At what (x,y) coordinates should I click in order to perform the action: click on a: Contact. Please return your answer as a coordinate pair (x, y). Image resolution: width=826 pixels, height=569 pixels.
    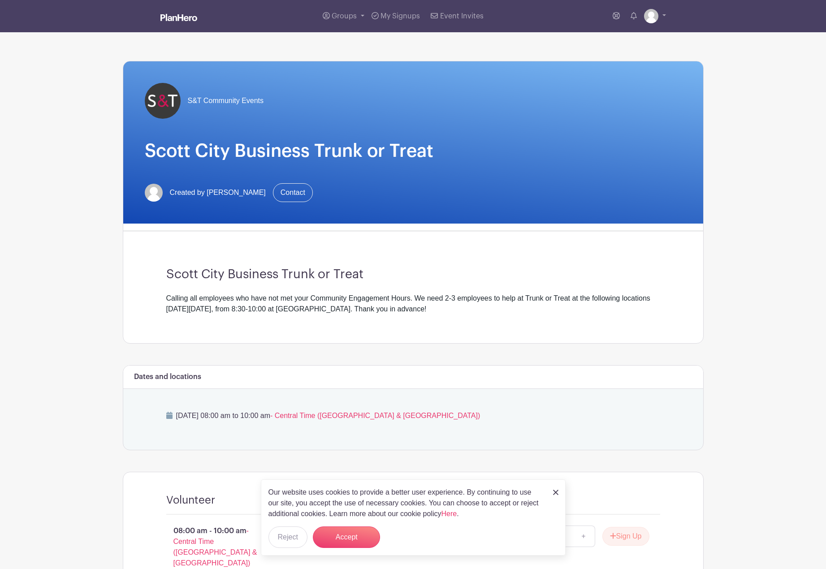
    Looking at the image, I should click on (293, 193).